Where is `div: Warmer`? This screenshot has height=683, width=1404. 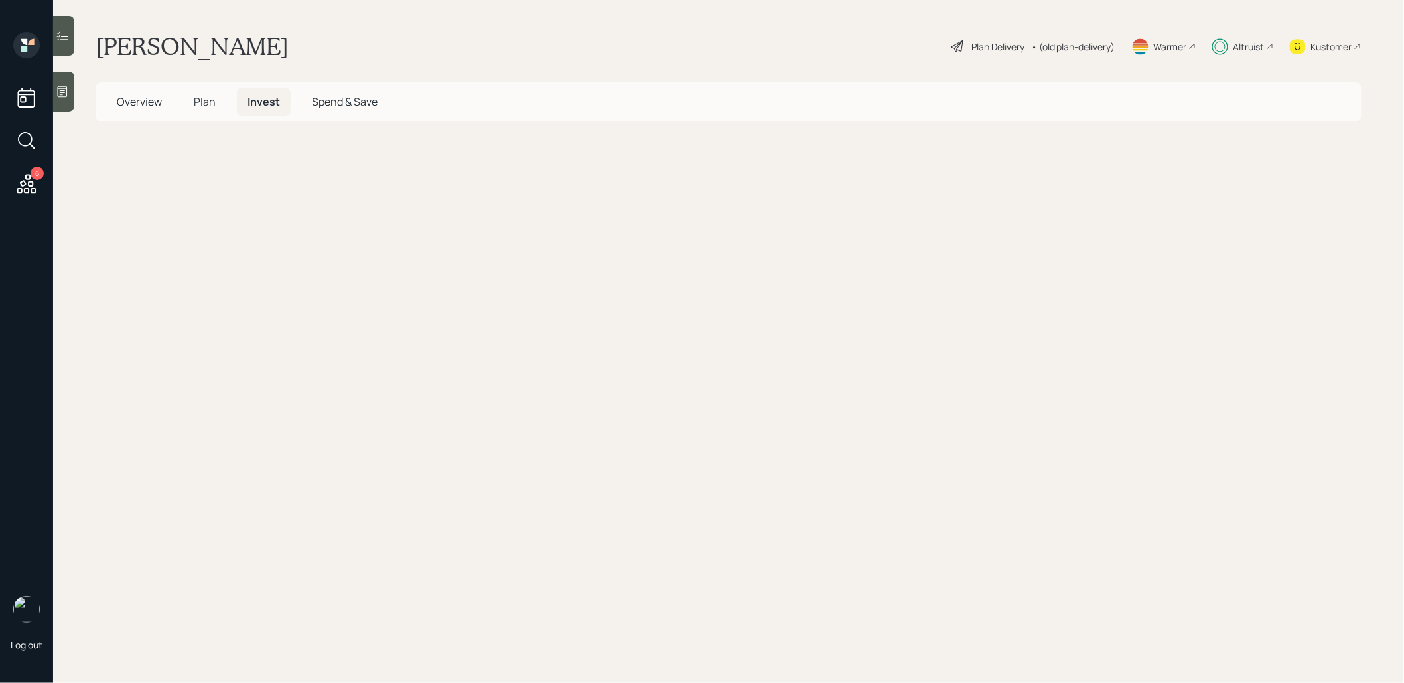
div: Warmer is located at coordinates (1171, 46).